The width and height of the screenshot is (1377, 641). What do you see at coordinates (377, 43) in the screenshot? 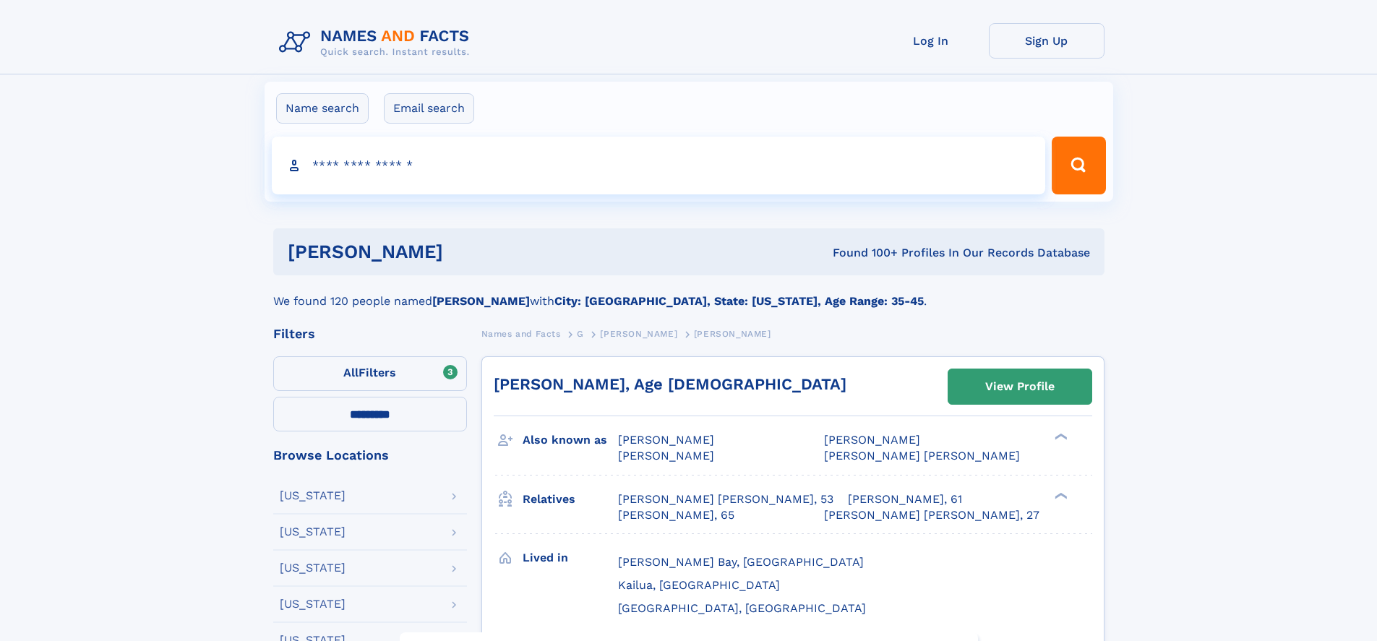
I see `img: Logo Names and Facts` at bounding box center [377, 43].